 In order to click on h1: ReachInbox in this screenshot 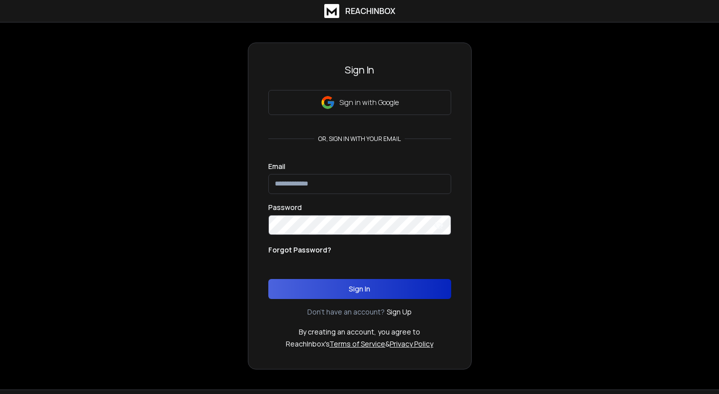, I will do `click(370, 11)`.